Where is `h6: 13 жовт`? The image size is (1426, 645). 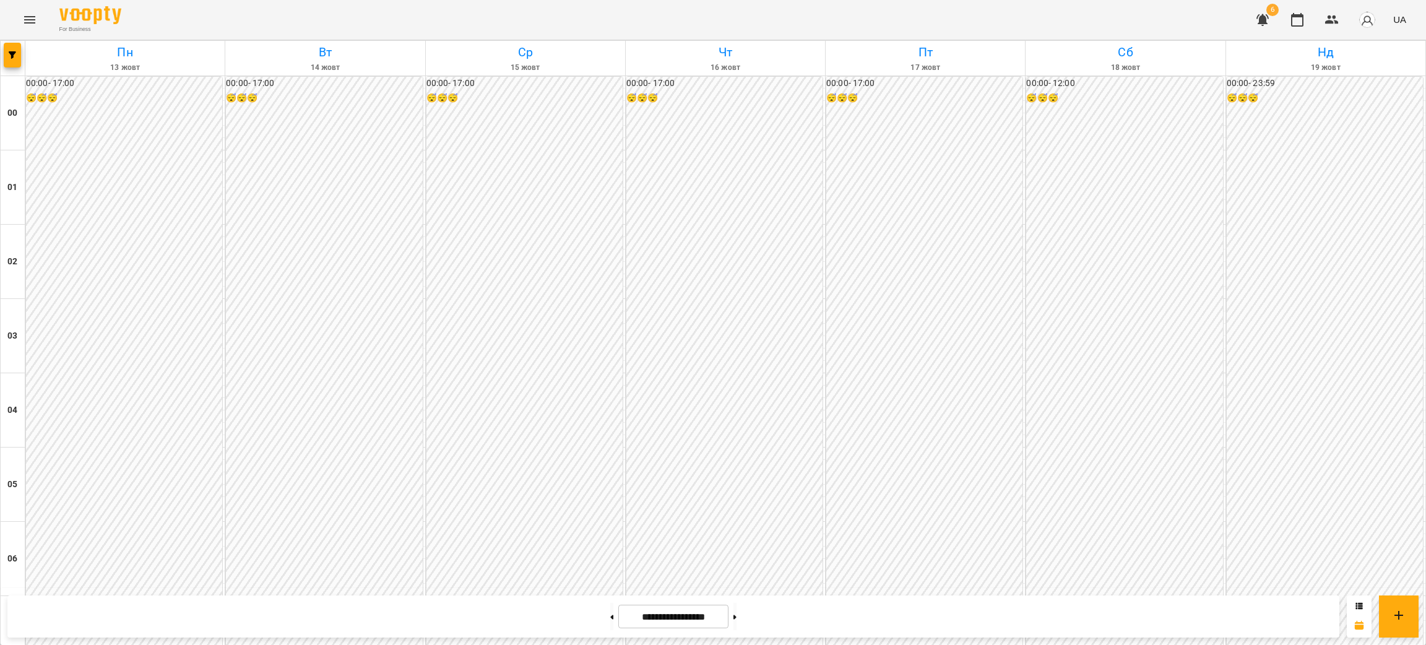 h6: 13 жовт is located at coordinates (125, 67).